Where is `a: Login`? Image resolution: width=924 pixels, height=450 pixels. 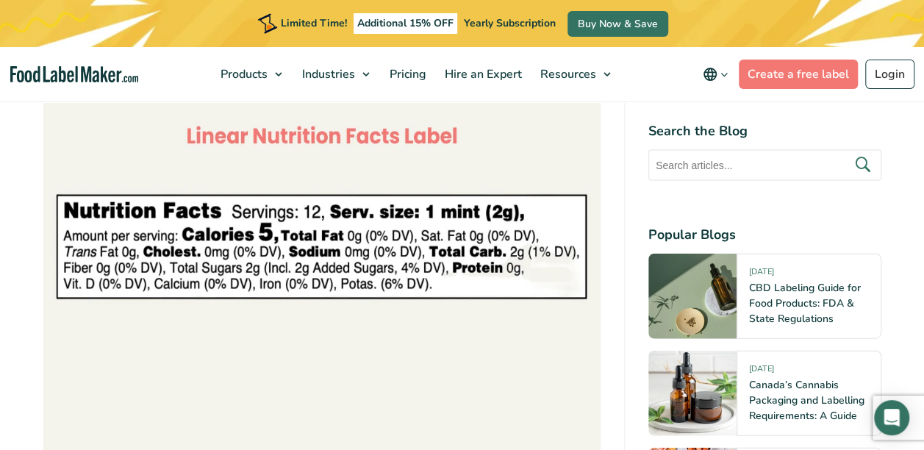
a: Login is located at coordinates (890, 74).